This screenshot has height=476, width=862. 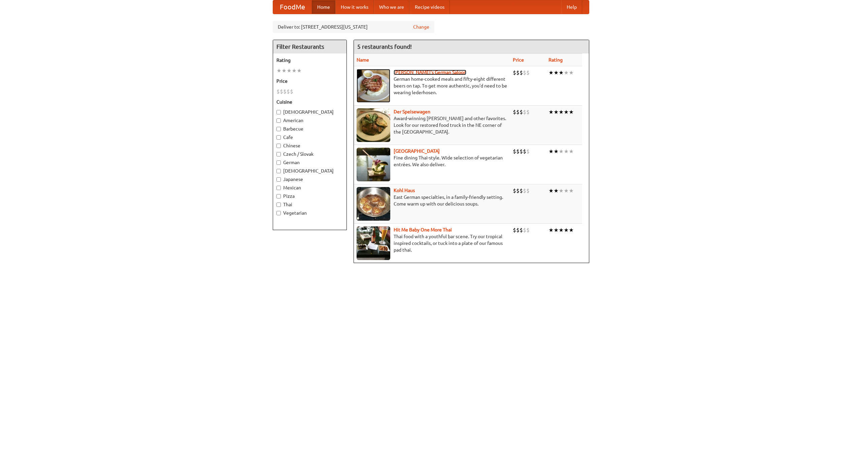 What do you see at coordinates (310, 163) in the screenshot?
I see `label: German` at bounding box center [310, 163].